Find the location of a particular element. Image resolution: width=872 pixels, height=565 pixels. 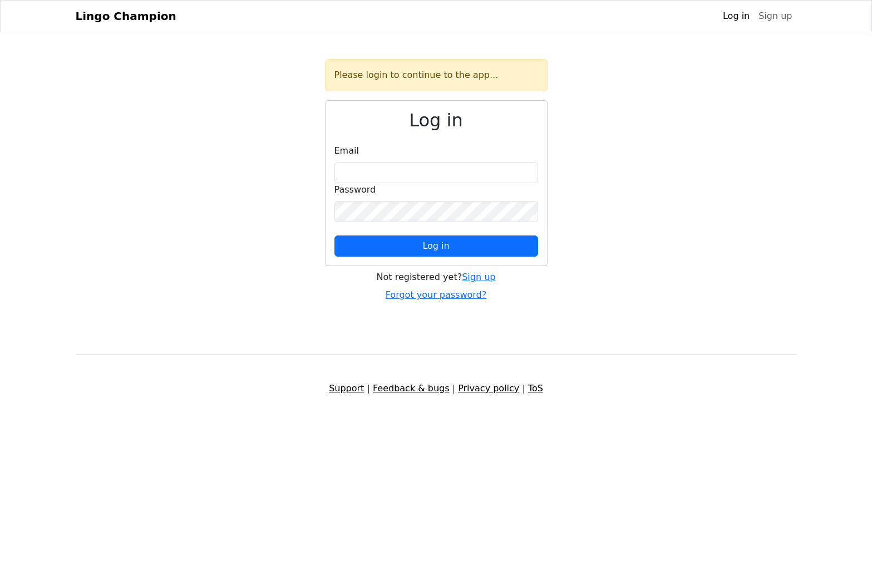

label: Password is located at coordinates (355, 190).